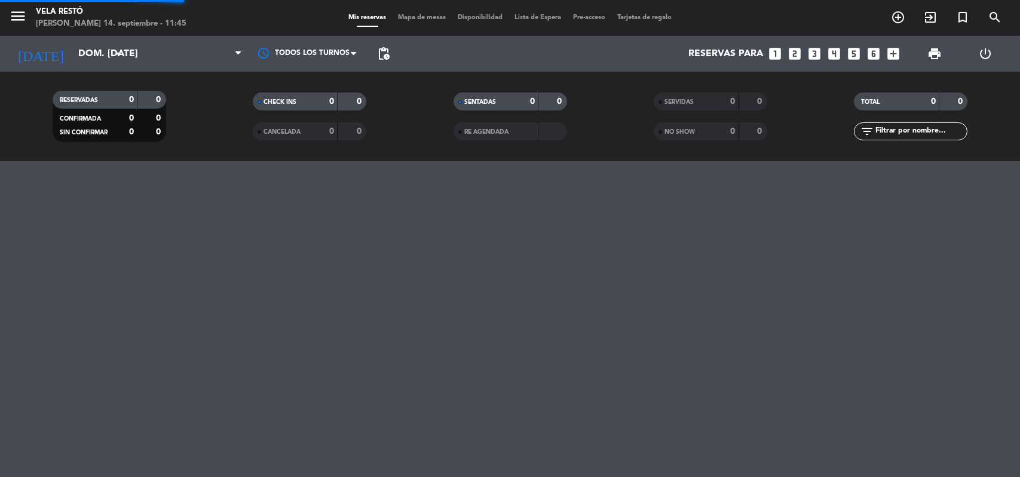  What do you see at coordinates (111, 12) in the screenshot?
I see `div: Vela Restó` at bounding box center [111, 12].